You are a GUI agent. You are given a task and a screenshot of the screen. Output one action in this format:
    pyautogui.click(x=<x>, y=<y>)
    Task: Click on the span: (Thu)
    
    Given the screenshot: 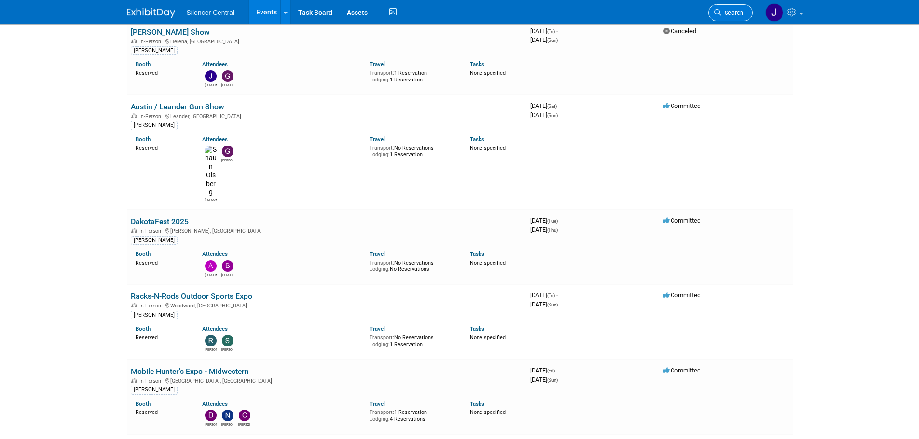 What is the action you would take?
    pyautogui.click(x=552, y=230)
    